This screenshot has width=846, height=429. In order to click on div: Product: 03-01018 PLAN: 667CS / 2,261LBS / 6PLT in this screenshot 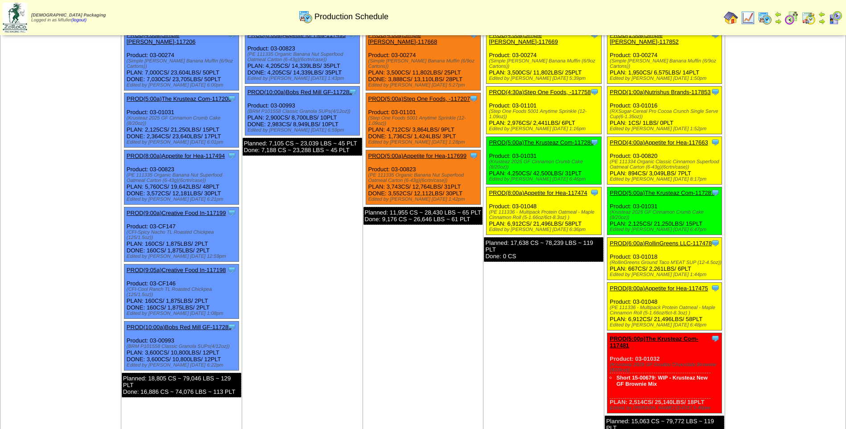, I will do `click(664, 259)`.